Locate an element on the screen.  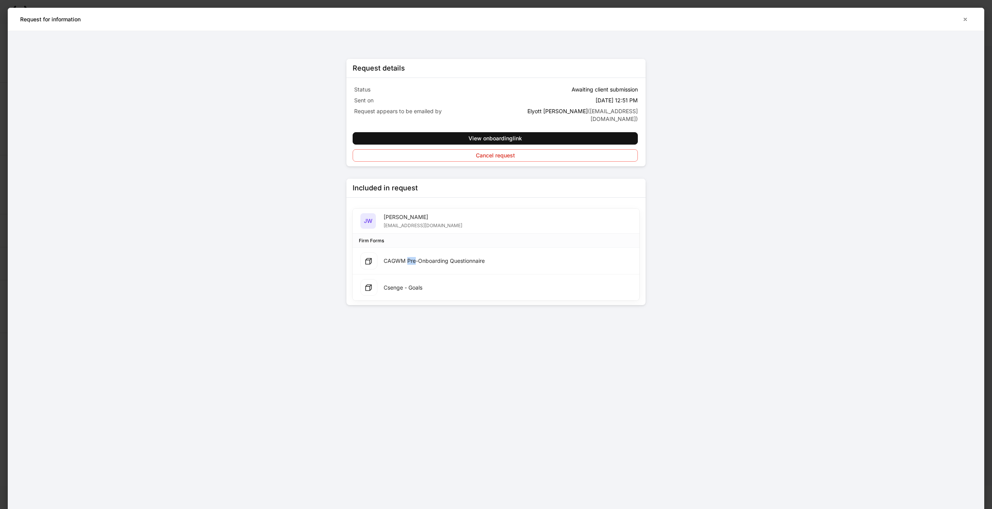
div: View onboarding link is located at coordinates (495, 138).